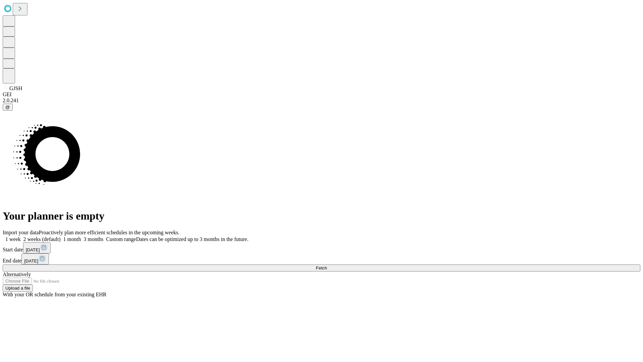 The width and height of the screenshot is (643, 362). Describe the element at coordinates (18, 288) in the screenshot. I see `button: Upload a file` at that location.